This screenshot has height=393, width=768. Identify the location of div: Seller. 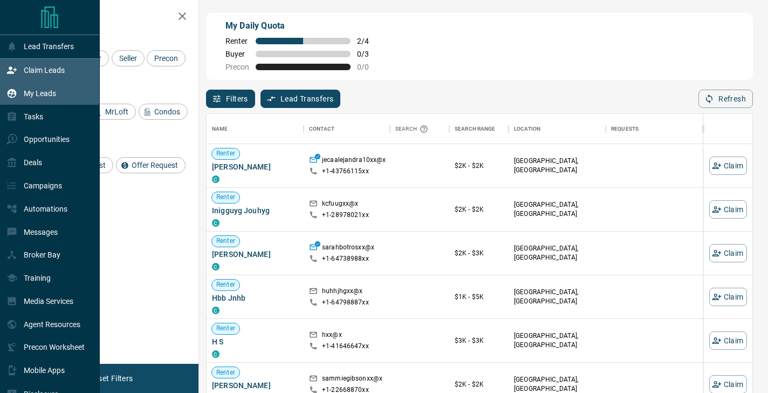
(128, 58).